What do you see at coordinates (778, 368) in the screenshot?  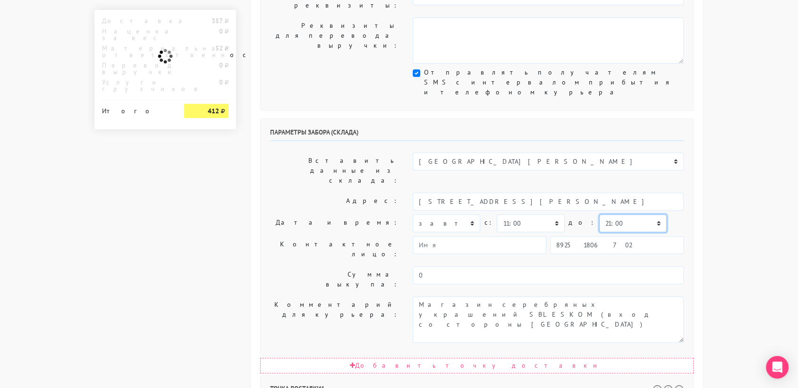 I see `div: Open Intercom Messenger` at bounding box center [778, 368].